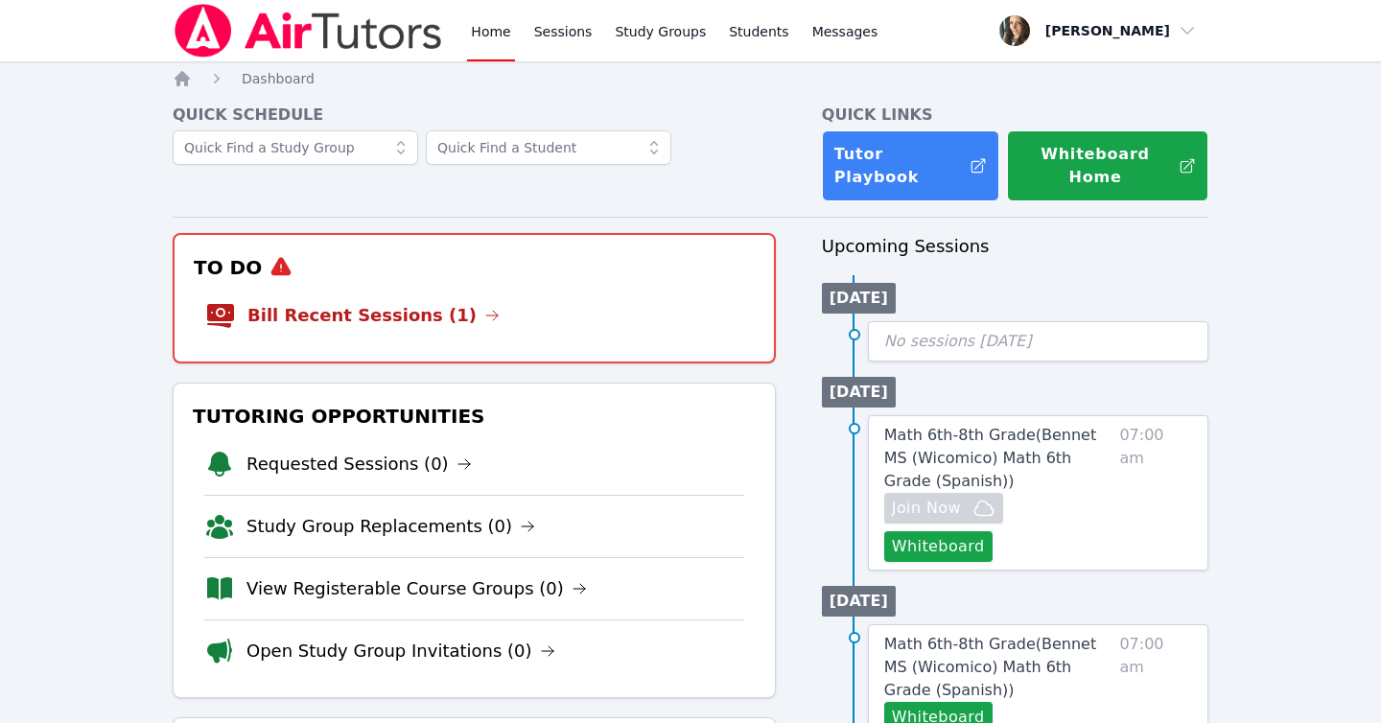 The width and height of the screenshot is (1381, 723). I want to click on button: Whiteboard, so click(938, 547).